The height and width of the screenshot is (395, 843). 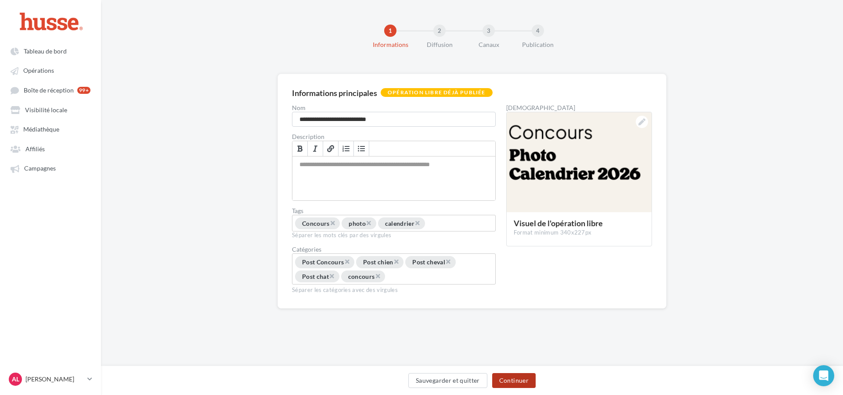 I want to click on a: Affiliés, so click(x=50, y=149).